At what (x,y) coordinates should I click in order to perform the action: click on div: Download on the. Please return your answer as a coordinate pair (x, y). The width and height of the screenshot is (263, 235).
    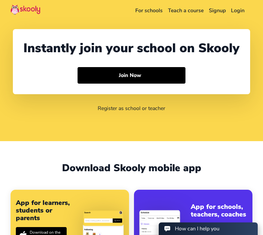
    Looking at the image, I should click on (45, 232).